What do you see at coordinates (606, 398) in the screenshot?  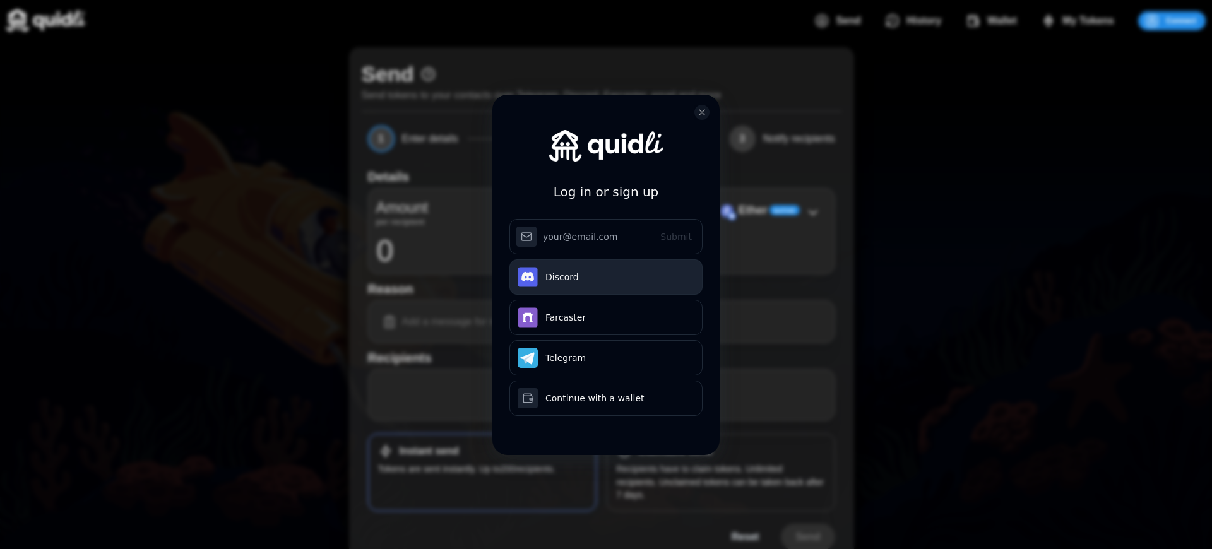 I see `button: Continue with a wallet` at bounding box center [606, 398].